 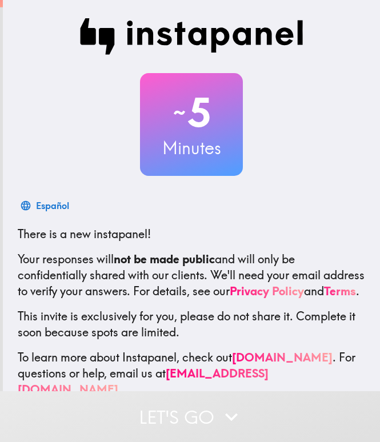 I want to click on p: To learn more about Instapanel, check out . For questions or help, email us at ., so click(x=191, y=373).